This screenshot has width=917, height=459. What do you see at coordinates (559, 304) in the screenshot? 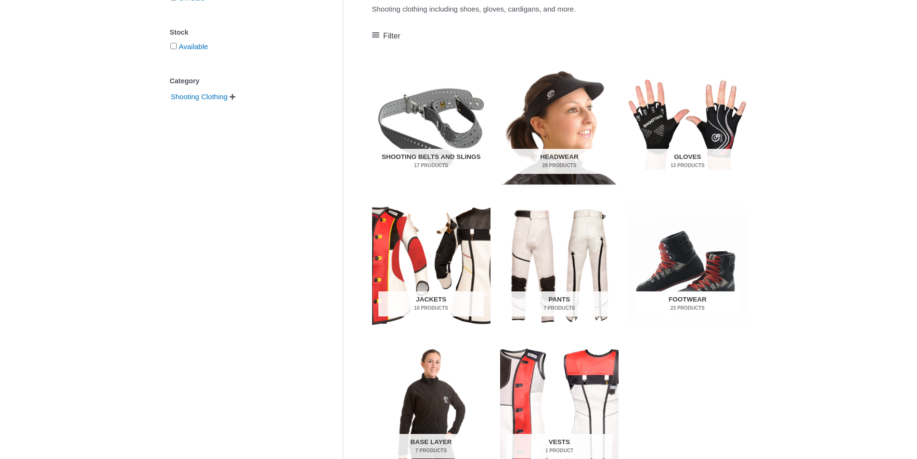
I see `h2: Pants` at bounding box center [559, 304].